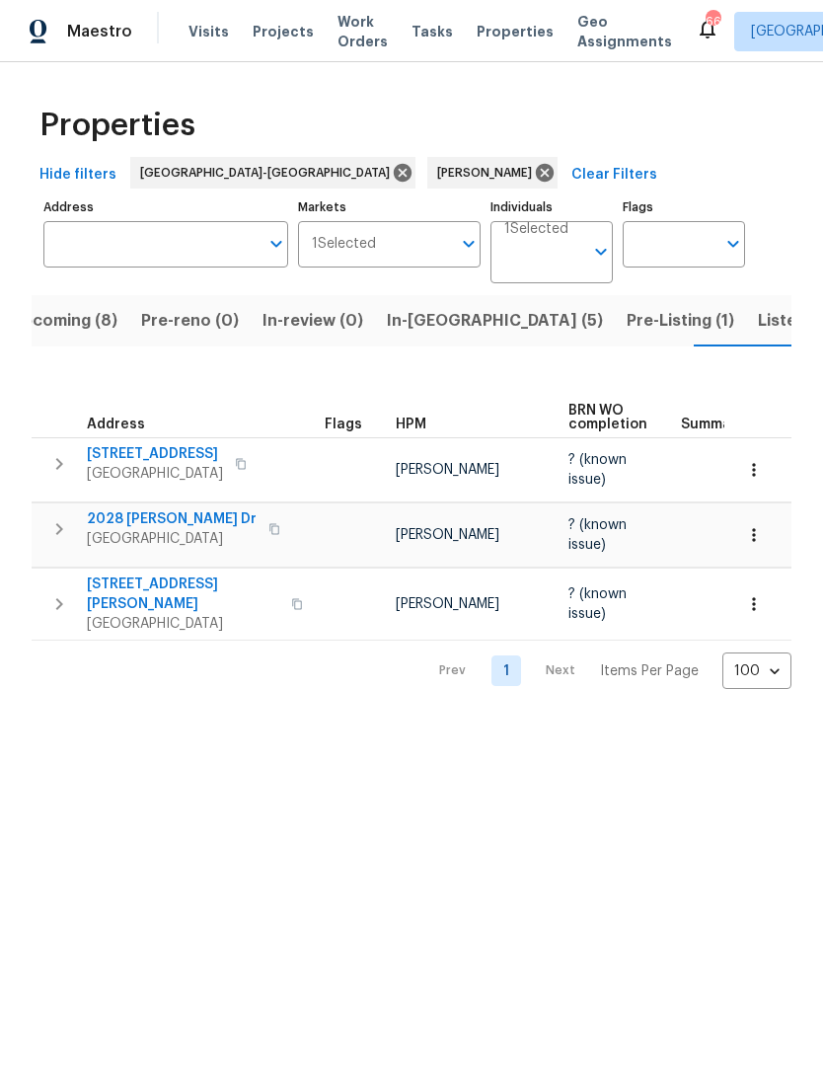  Describe the element at coordinates (313, 321) in the screenshot. I see `span: In-review (0)` at that location.